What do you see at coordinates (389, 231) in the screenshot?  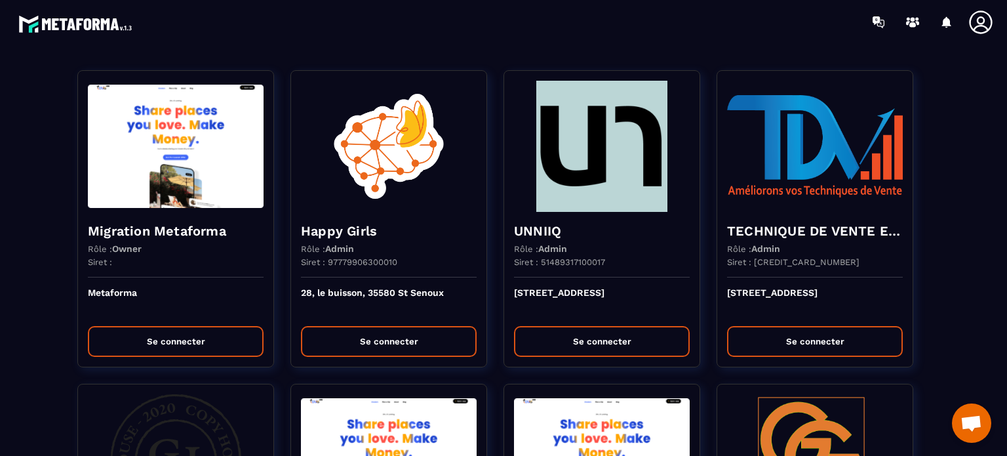 I see `h4: Happy Girls` at bounding box center [389, 231].